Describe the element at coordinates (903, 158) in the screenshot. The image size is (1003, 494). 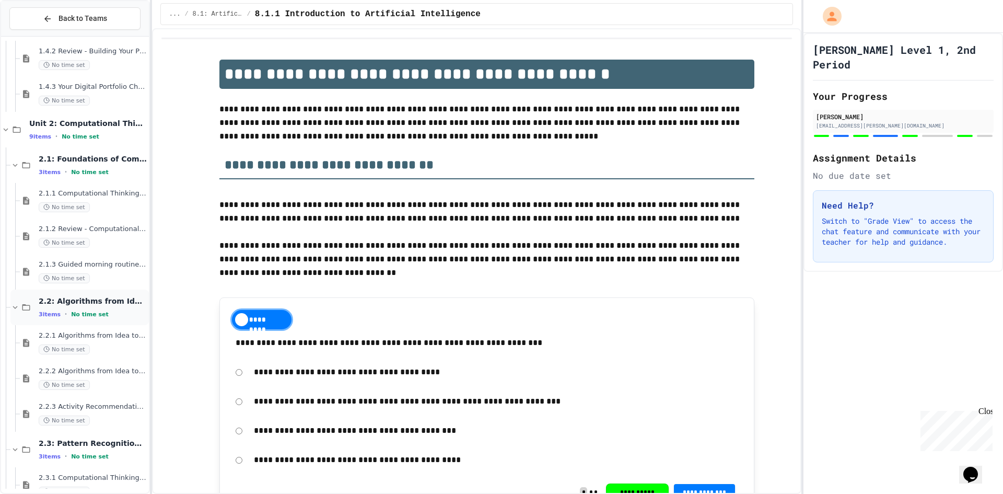
I see `h2: Assignment Details` at that location.